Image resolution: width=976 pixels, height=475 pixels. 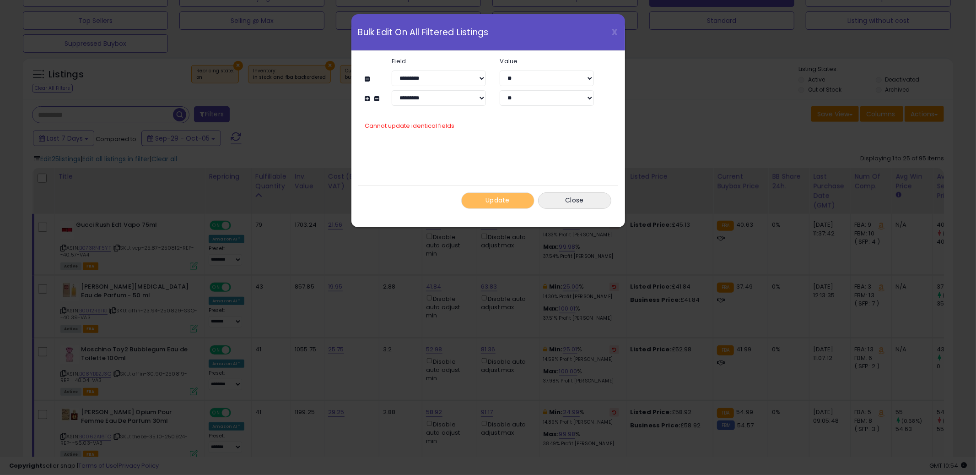 I want to click on span: X, so click(x=615, y=32).